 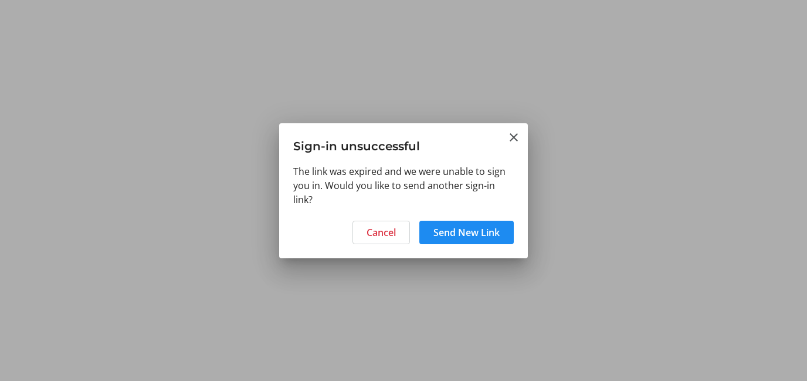 What do you see at coordinates (466, 232) in the screenshot?
I see `button: Send New Link` at bounding box center [466, 232].